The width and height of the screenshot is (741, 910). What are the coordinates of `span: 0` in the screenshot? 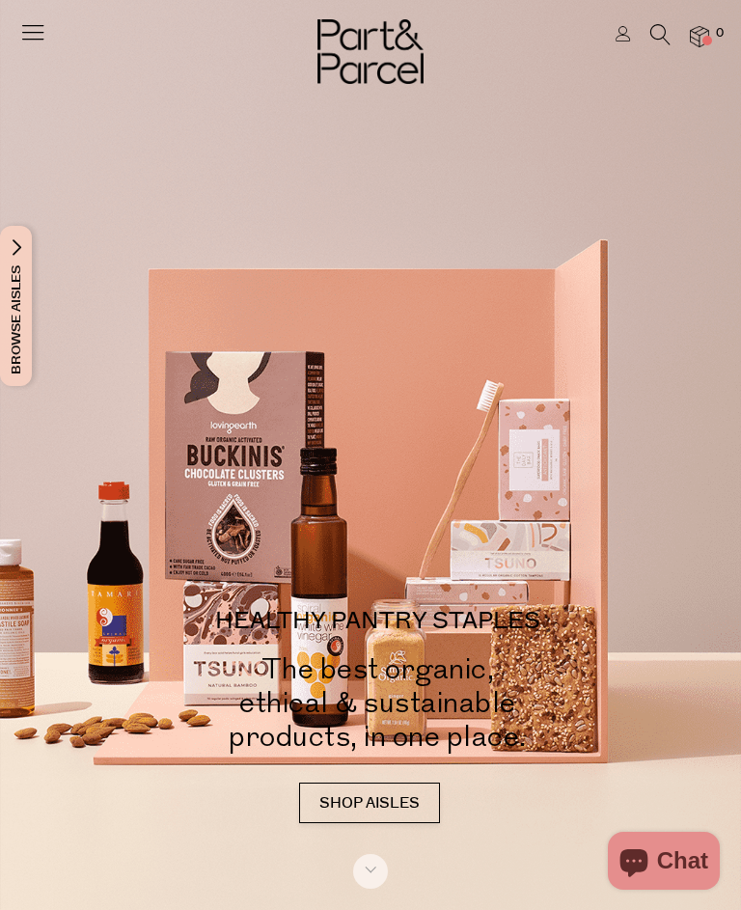 It's located at (720, 34).